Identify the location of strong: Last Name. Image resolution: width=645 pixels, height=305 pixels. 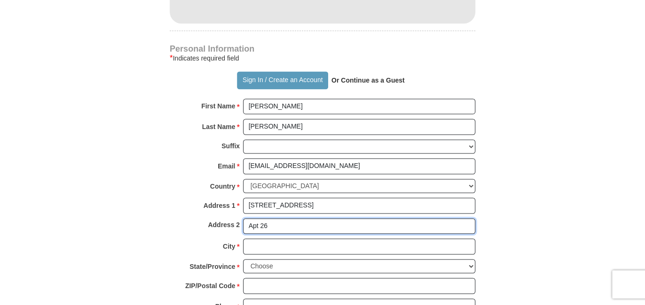
(218, 127).